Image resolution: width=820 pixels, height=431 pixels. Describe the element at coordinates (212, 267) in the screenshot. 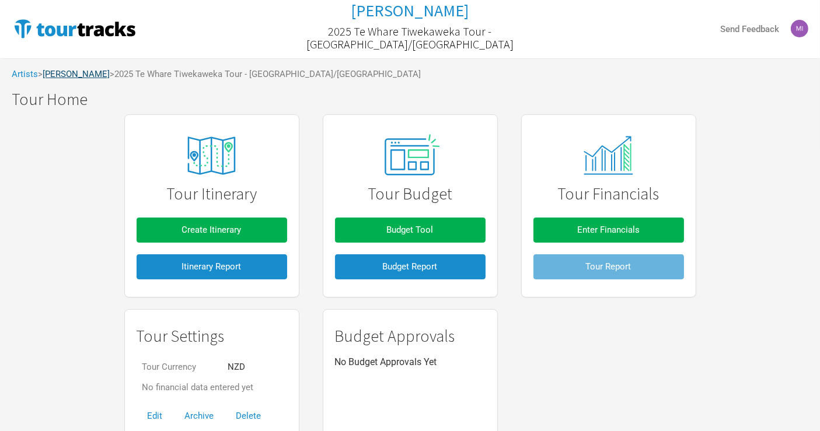

I see `span: Itinerary Report` at that location.